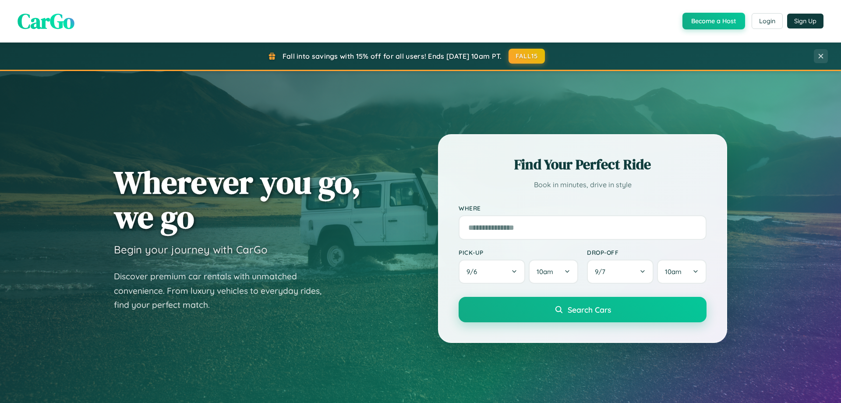 This screenshot has height=403, width=841. What do you see at coordinates (223, 291) in the screenshot?
I see `p: Discover premium car rentals with unmatched convenience. From luxury vehicles to everyday rides, ...` at bounding box center [223, 291].